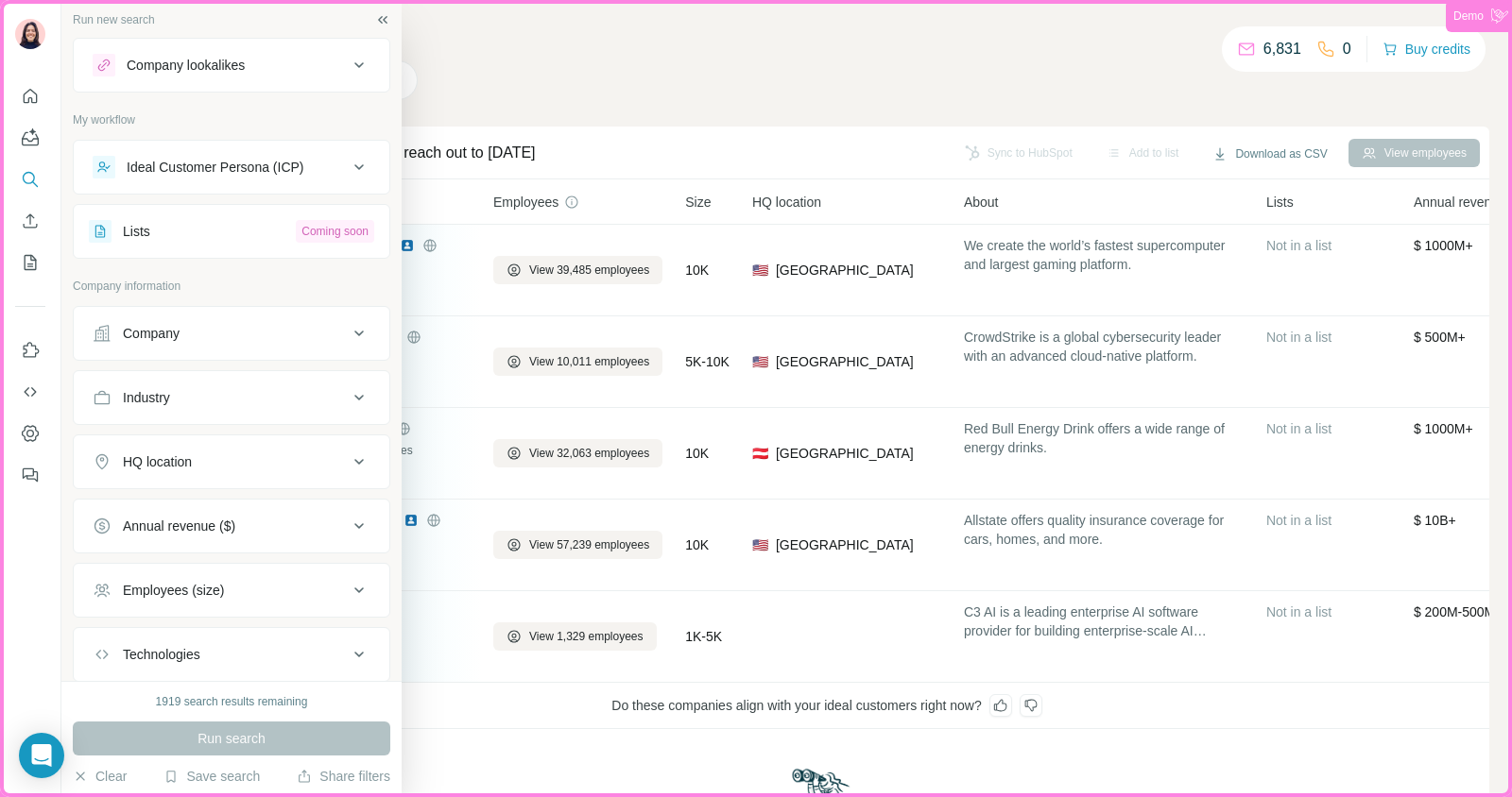  I want to click on div: Lists, so click(136, 232).